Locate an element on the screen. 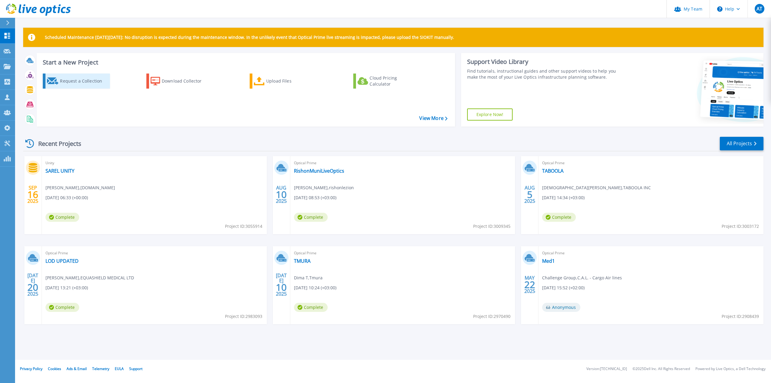 The image size is (771, 383). a: Upload Files is located at coordinates (283, 81).